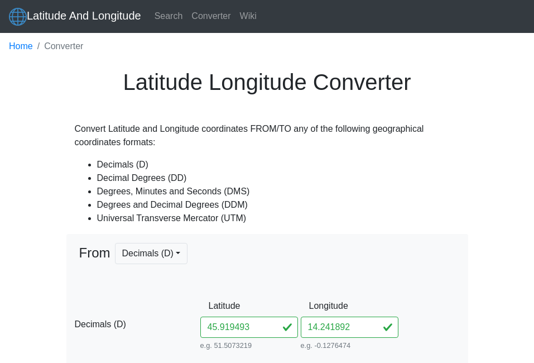 This screenshot has height=363, width=534. I want to click on li: Degrees, Minutes and Seconds (DMS), so click(279, 191).